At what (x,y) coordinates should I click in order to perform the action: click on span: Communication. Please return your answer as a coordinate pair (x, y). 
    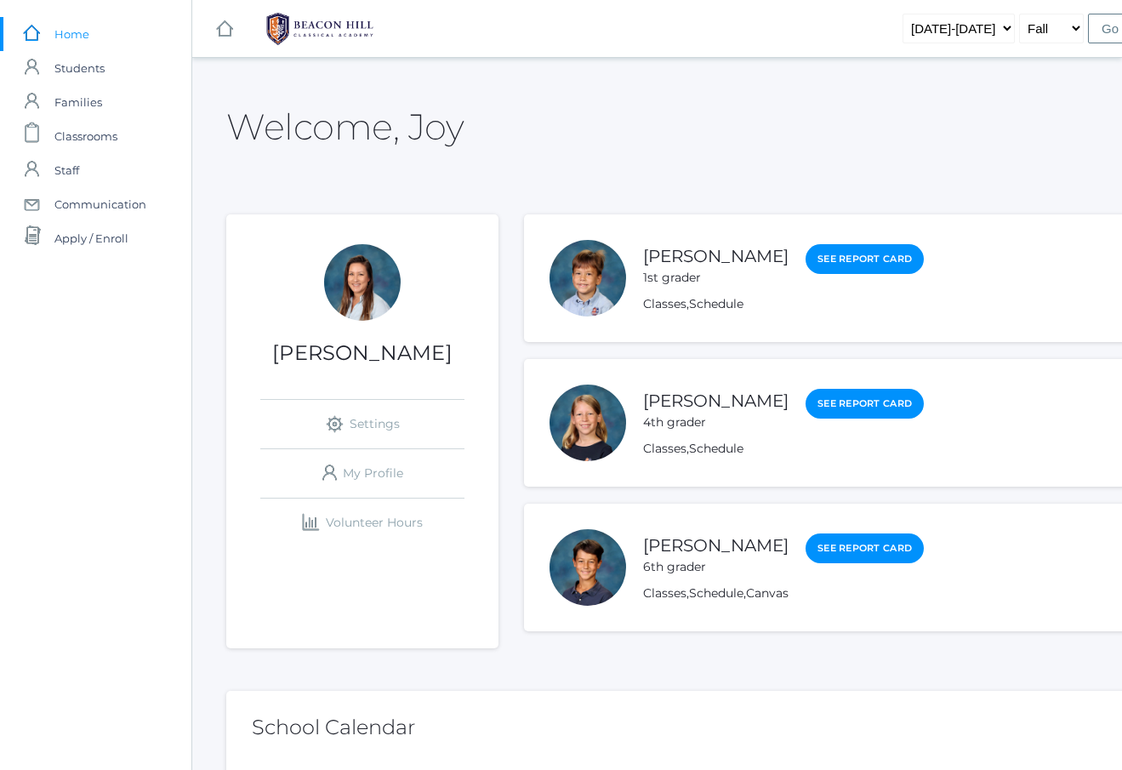
    Looking at the image, I should click on (100, 204).